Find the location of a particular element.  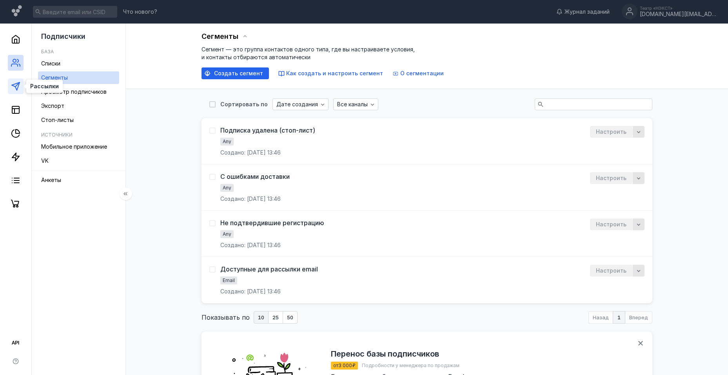

input: Введите email или CSID is located at coordinates (75, 12).